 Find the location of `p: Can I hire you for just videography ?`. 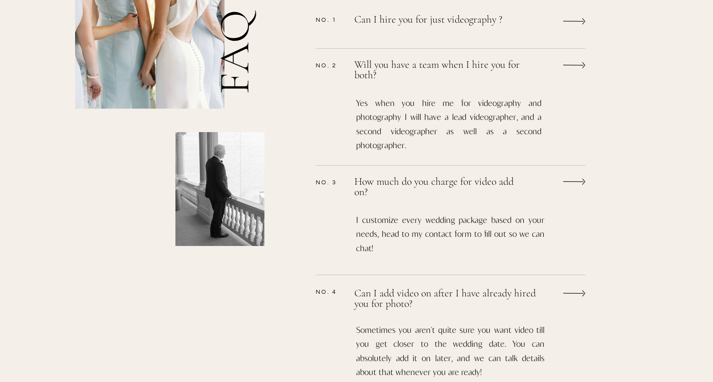

p: Can I hire you for just videography ? is located at coordinates (439, 25).